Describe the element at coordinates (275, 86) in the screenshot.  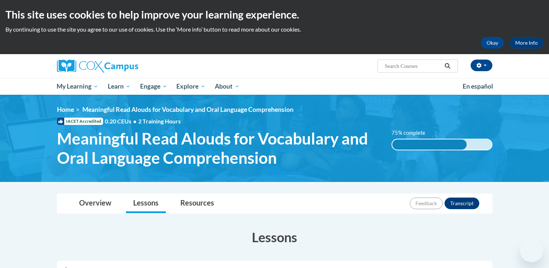
I see `div: Main menu` at that location.